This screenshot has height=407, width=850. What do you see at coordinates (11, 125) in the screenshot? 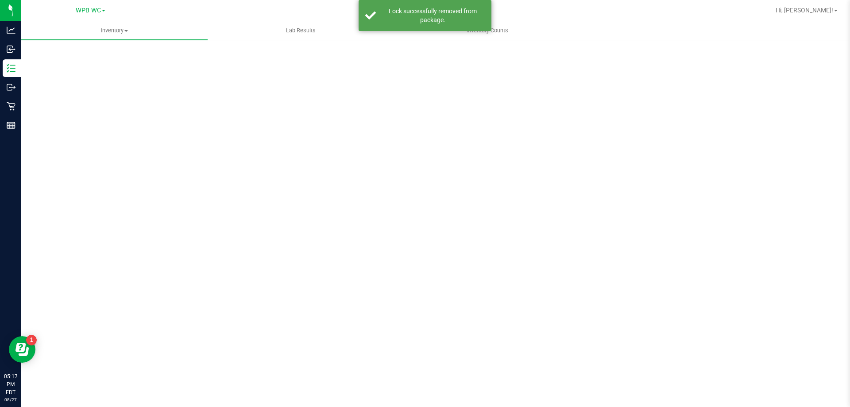
I see `inline-svg: Reports` at bounding box center [11, 125].